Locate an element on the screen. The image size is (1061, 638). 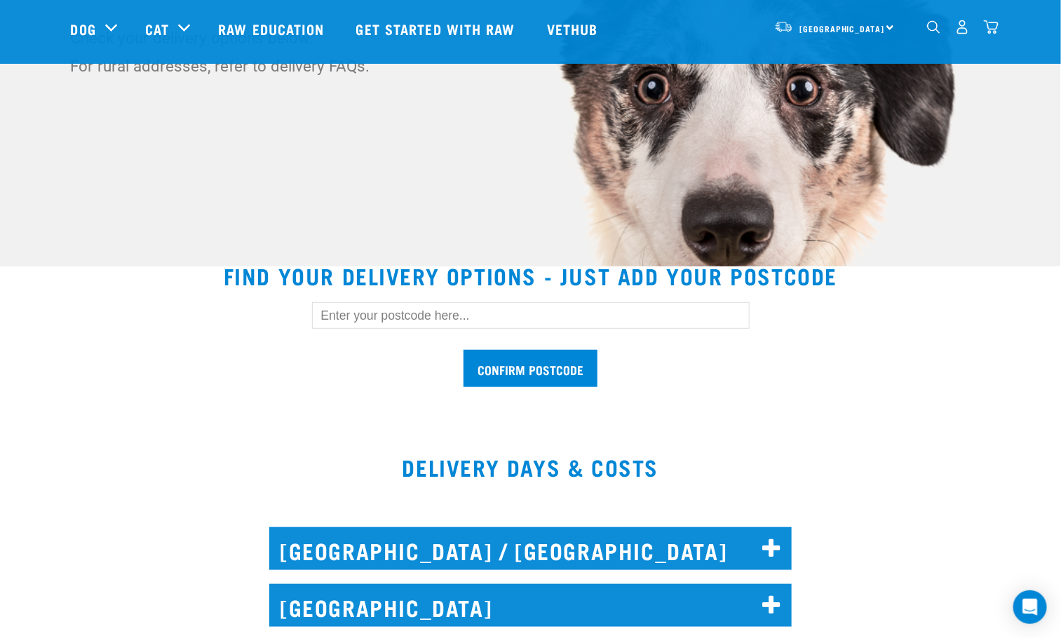
h2: Find your delivery options - just add your postcode is located at coordinates (530, 276).